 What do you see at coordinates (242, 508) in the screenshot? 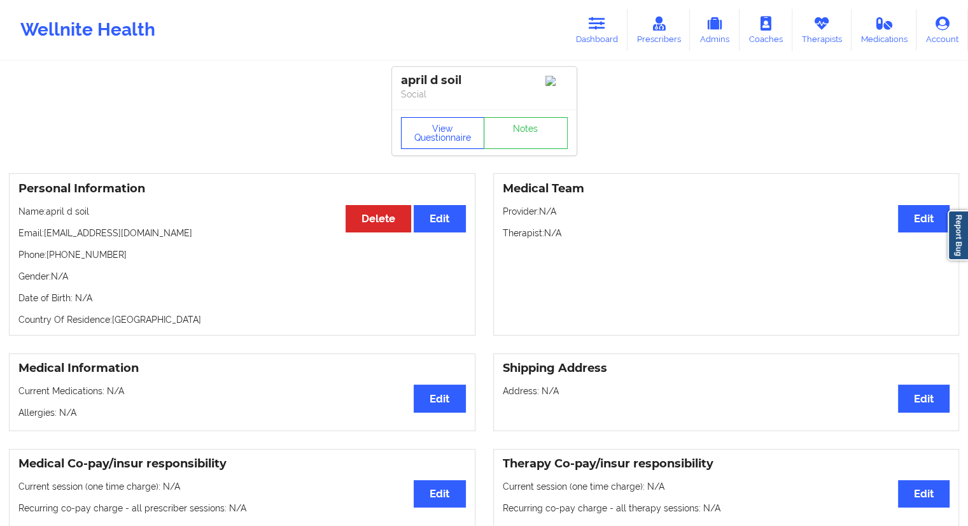
I see `p: Recurring co-pay charge - all prescriber sessions : N/A` at bounding box center [242, 508].